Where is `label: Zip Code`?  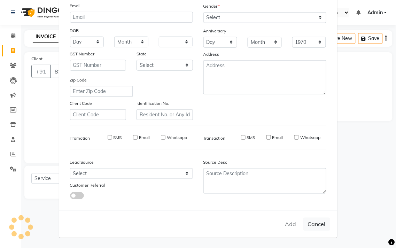
label: Zip Code is located at coordinates (78, 80).